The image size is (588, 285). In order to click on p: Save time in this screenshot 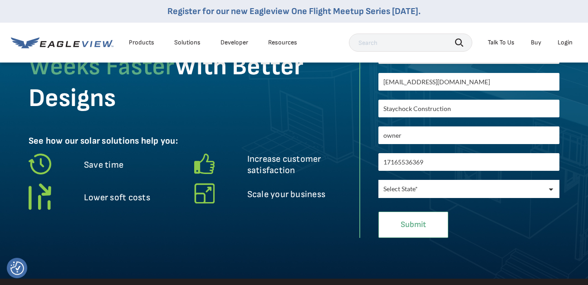, I will do `click(122, 165)`.